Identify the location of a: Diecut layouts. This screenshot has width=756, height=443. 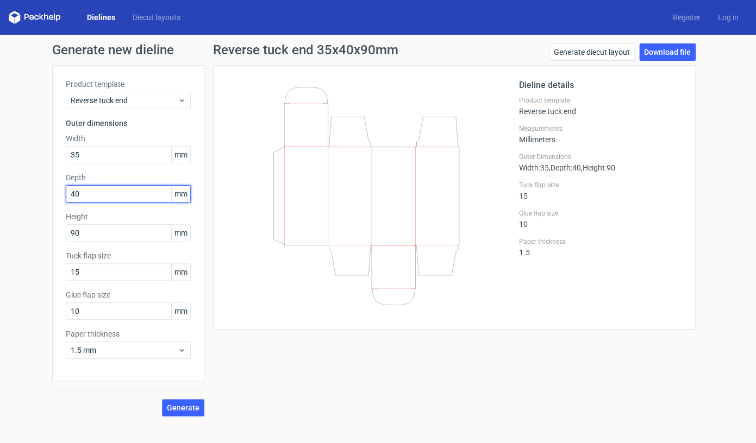
(157, 17).